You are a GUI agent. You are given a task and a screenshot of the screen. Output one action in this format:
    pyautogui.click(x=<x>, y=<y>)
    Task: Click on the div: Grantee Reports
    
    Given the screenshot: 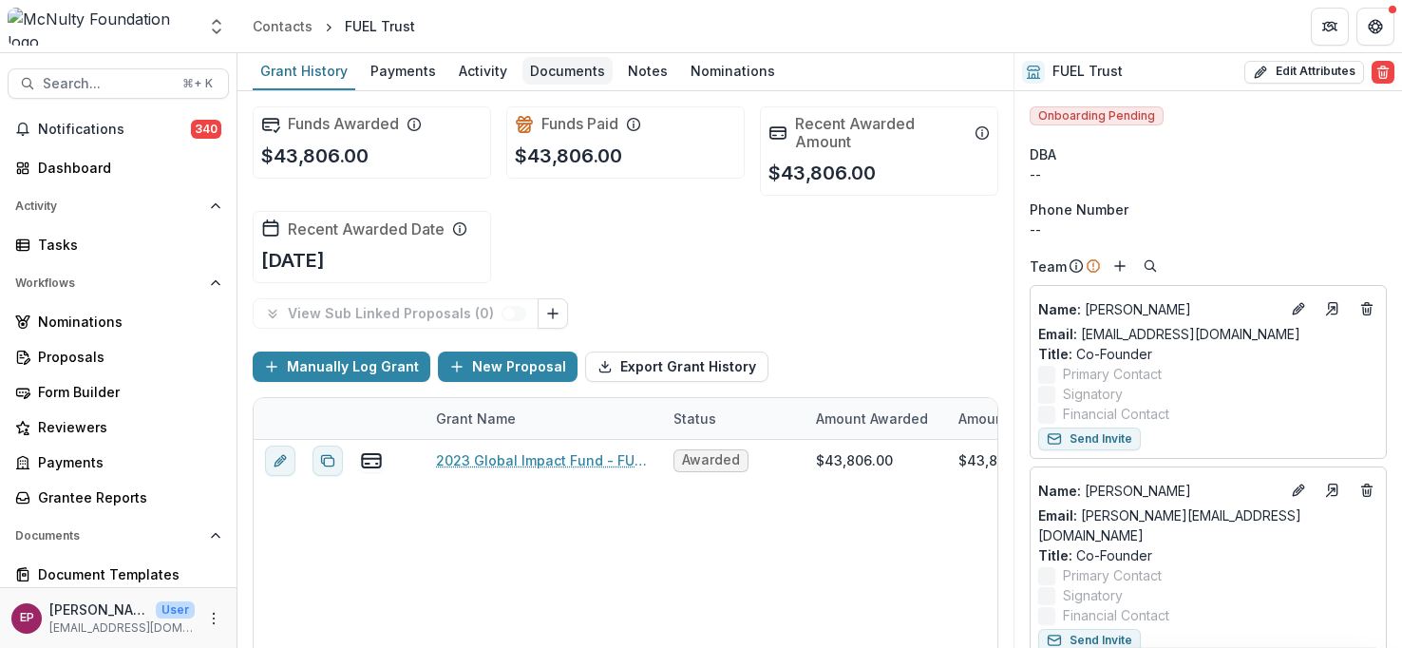 What is the action you would take?
    pyautogui.click(x=125, y=497)
    